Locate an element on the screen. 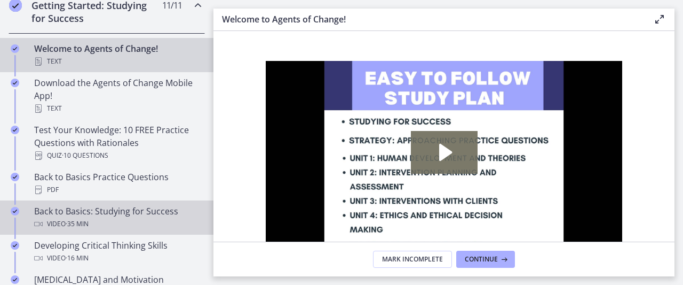 This screenshot has width=683, height=285. div: Welcome to Agents of Change! is located at coordinates (117, 55).